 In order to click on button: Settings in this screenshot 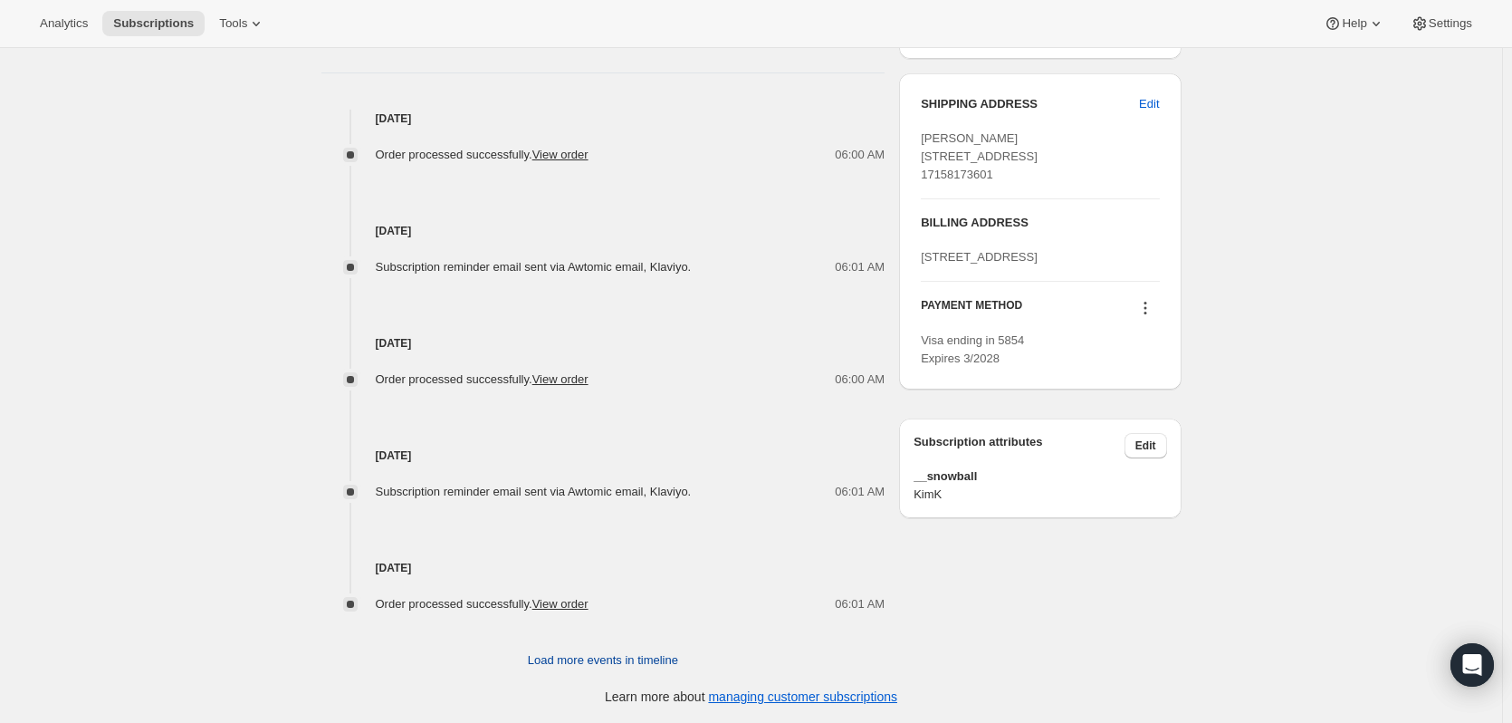, I will do `click(1442, 24)`.